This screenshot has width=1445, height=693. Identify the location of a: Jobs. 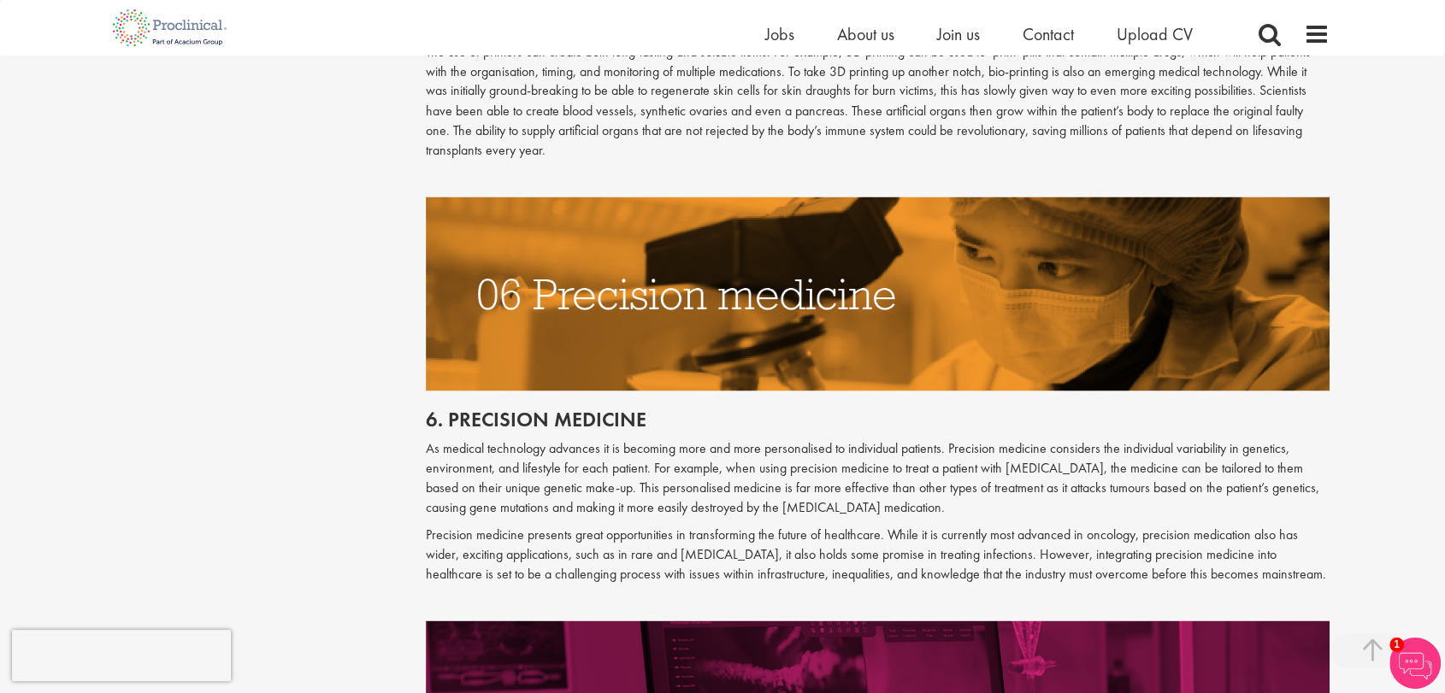
(780, 34).